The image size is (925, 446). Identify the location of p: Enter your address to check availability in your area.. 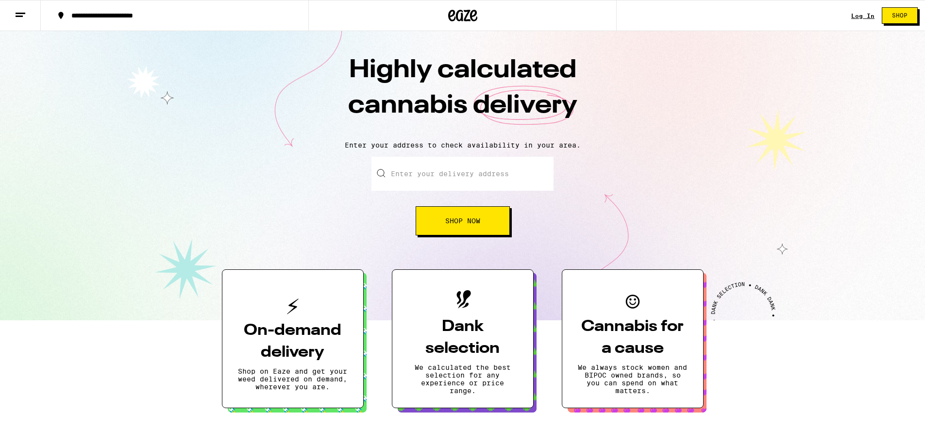
(462, 145).